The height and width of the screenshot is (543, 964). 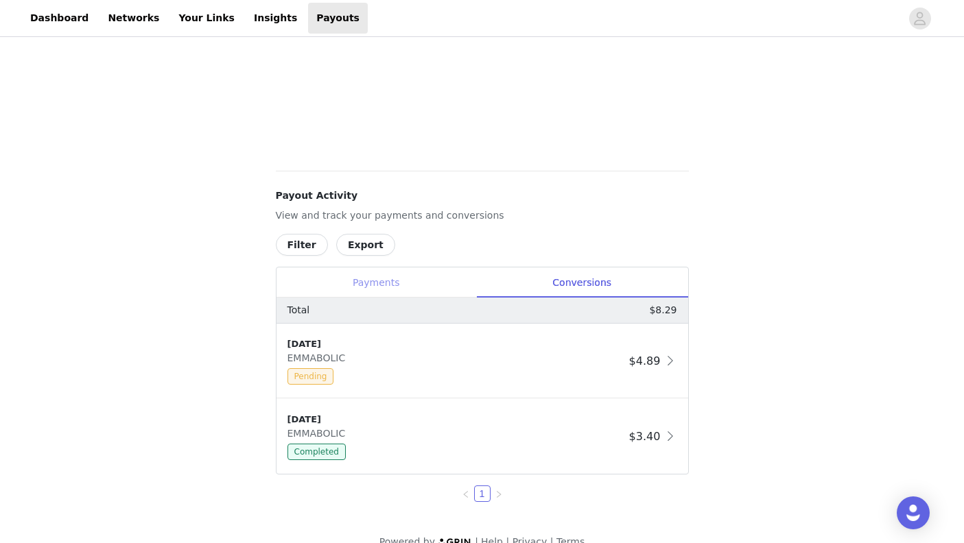 What do you see at coordinates (499, 495) in the screenshot?
I see `i: icon: right` at bounding box center [499, 495].